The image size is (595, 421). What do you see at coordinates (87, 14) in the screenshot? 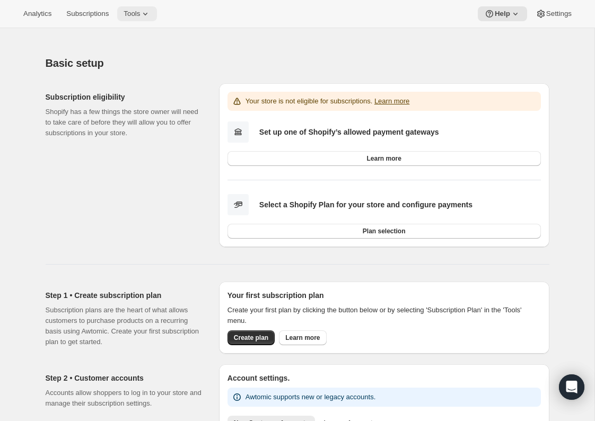
I see `button: Subscriptions` at bounding box center [87, 14].